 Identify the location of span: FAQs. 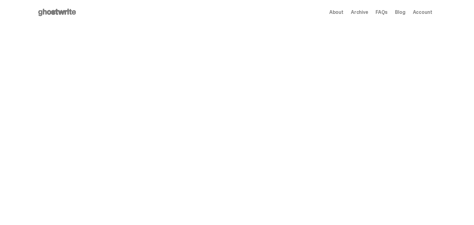
(381, 12).